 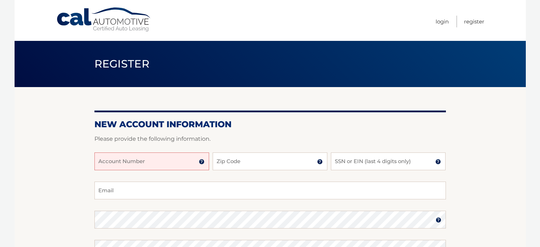 What do you see at coordinates (270, 190) in the screenshot?
I see `input: Email` at bounding box center [270, 190].